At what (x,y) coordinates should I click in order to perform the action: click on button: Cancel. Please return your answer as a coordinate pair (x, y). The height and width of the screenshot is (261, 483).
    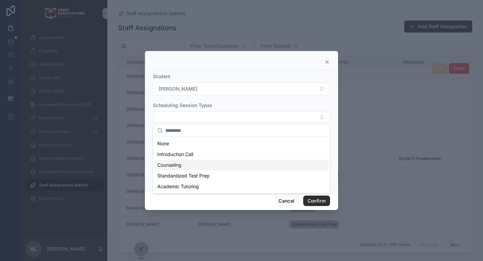
    Looking at the image, I should click on (287, 201).